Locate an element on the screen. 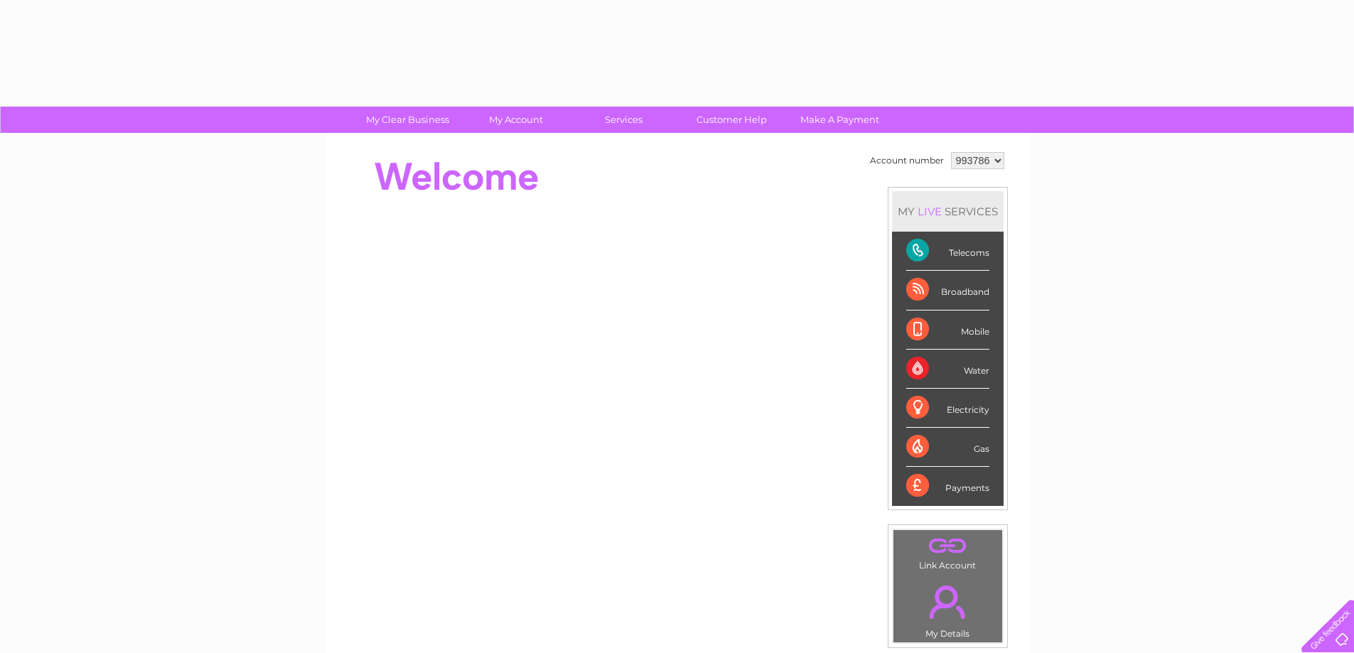 This screenshot has height=653, width=1354. div: MY SERVICES is located at coordinates (948, 211).